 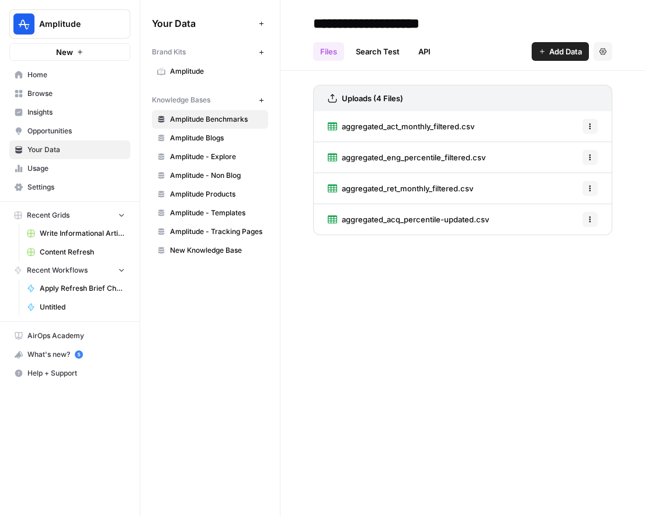 What do you see at coordinates (76, 307) in the screenshot?
I see `a: Untitled` at bounding box center [76, 307].